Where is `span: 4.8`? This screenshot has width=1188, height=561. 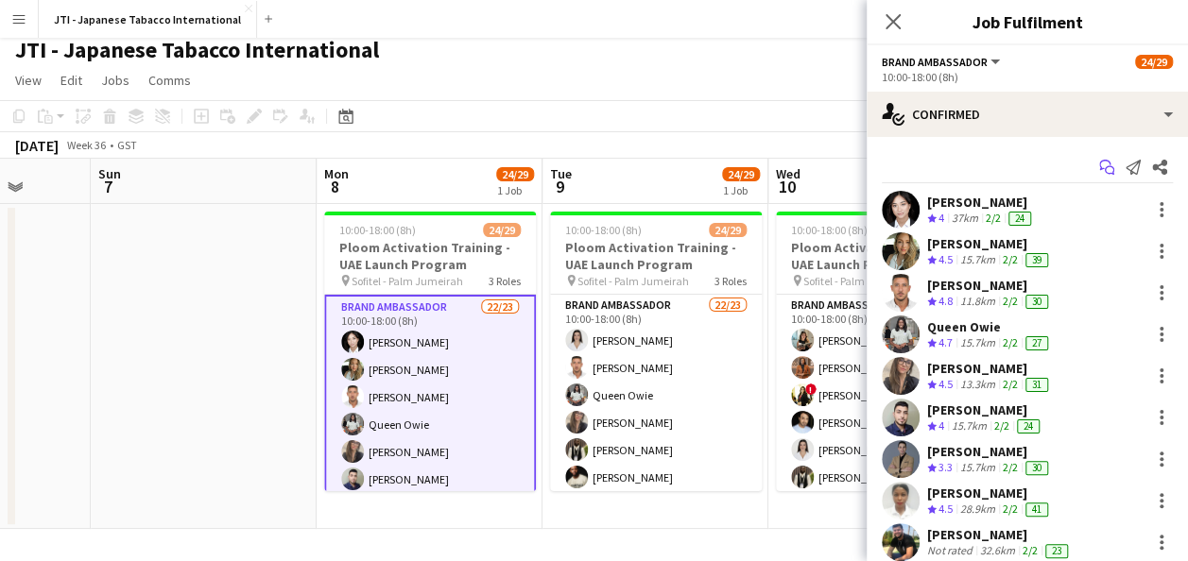 span: 4.8 is located at coordinates (945, 300).